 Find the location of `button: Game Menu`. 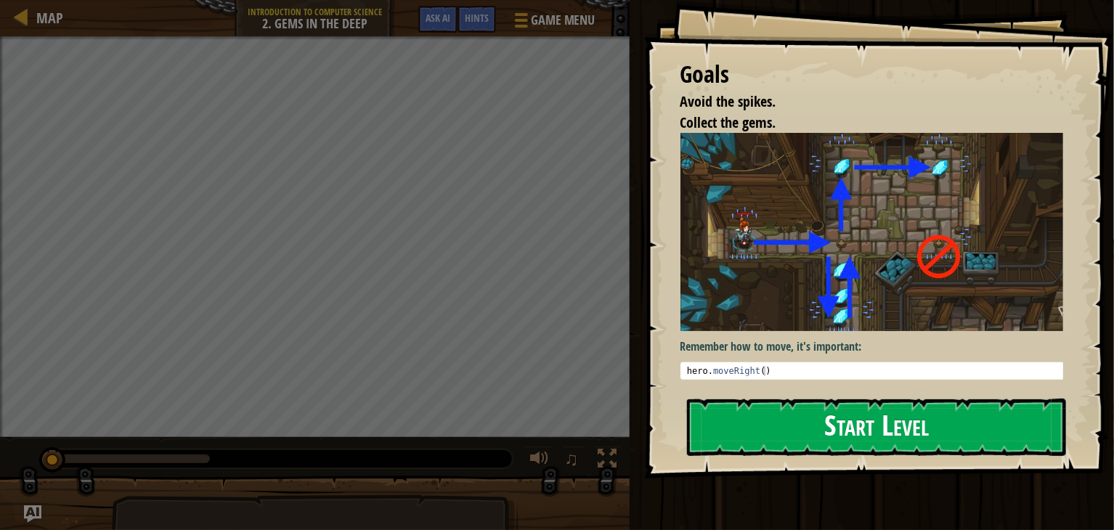

button: Game Menu is located at coordinates (553, 23).